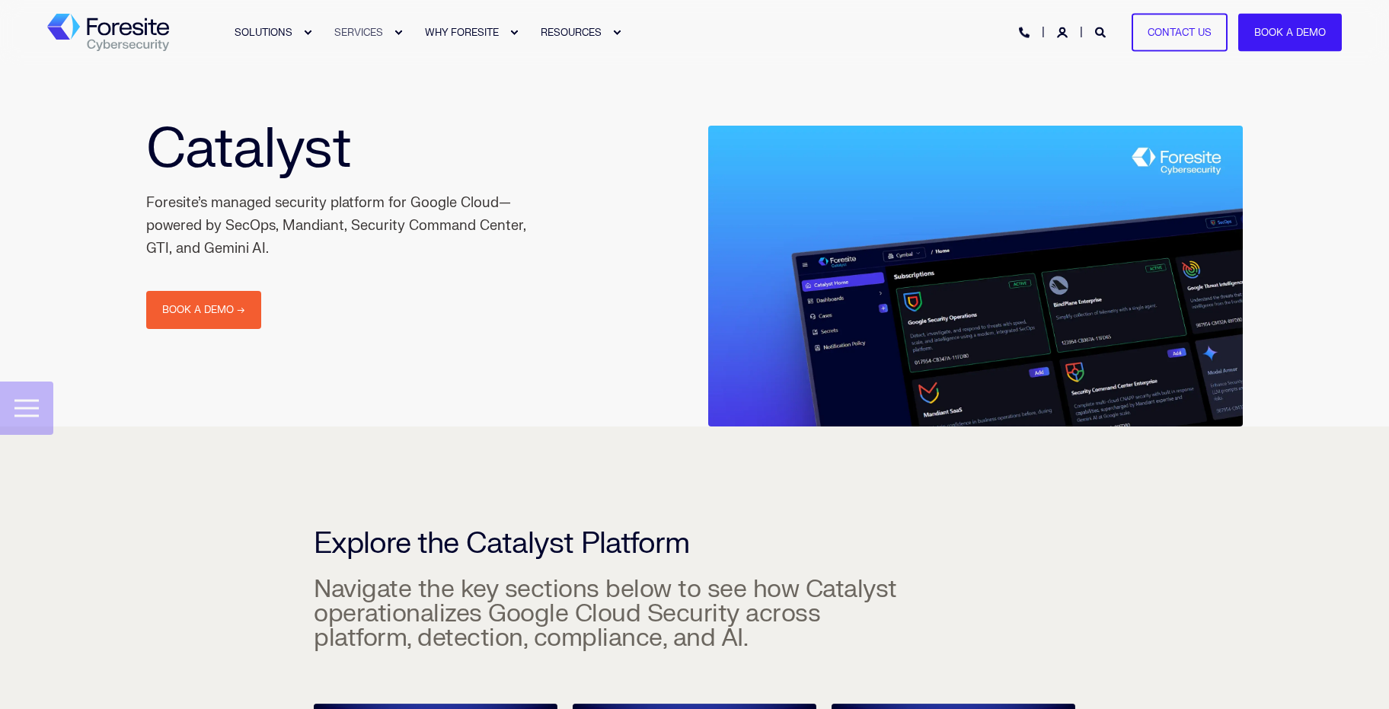  I want to click on a: Contact Us, so click(1180, 32).